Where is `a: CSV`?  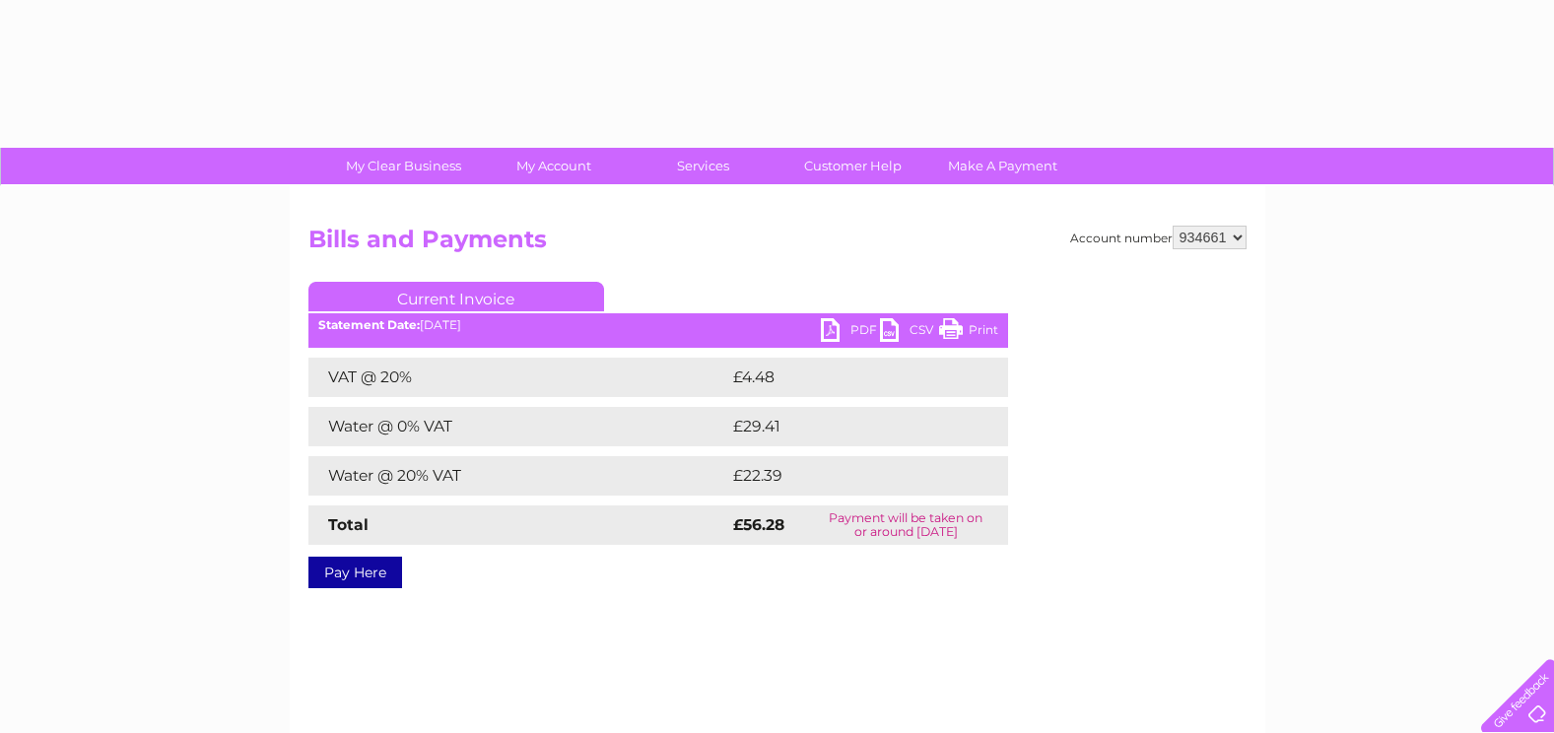
a: CSV is located at coordinates (909, 332).